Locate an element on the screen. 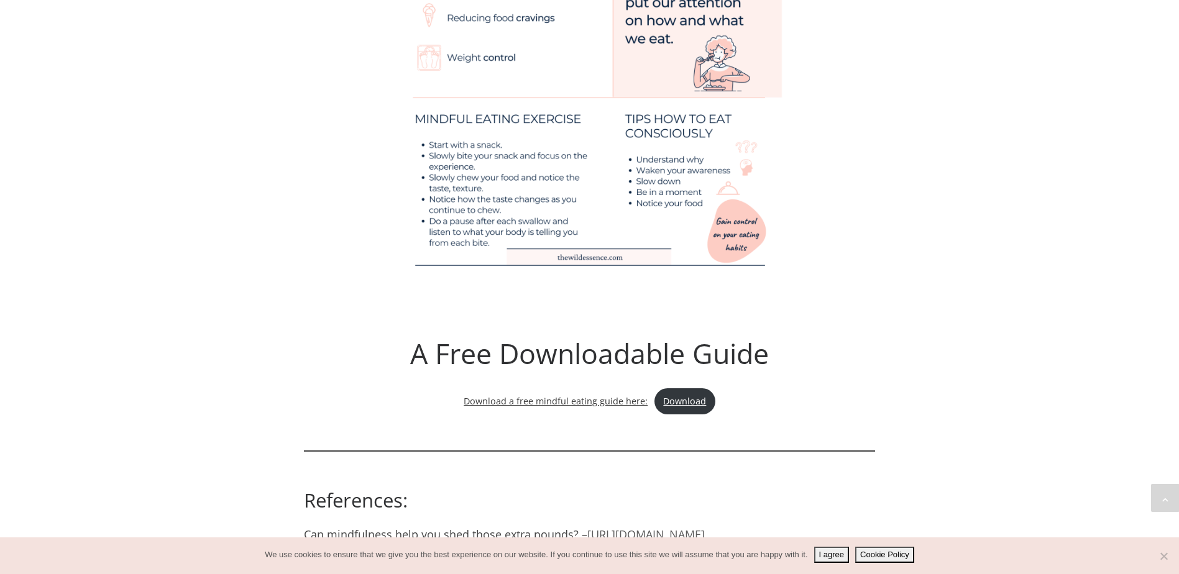 This screenshot has height=574, width=1179. a: (opens in a new tab) is located at coordinates (646, 534).